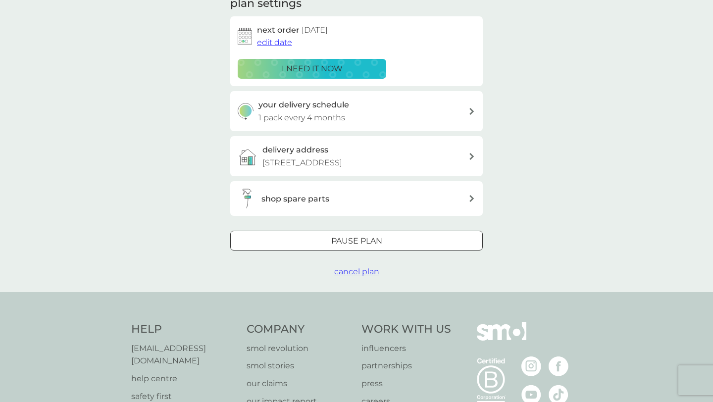 The width and height of the screenshot is (713, 402). Describe the element at coordinates (406, 384) in the screenshot. I see `p: press` at that location.